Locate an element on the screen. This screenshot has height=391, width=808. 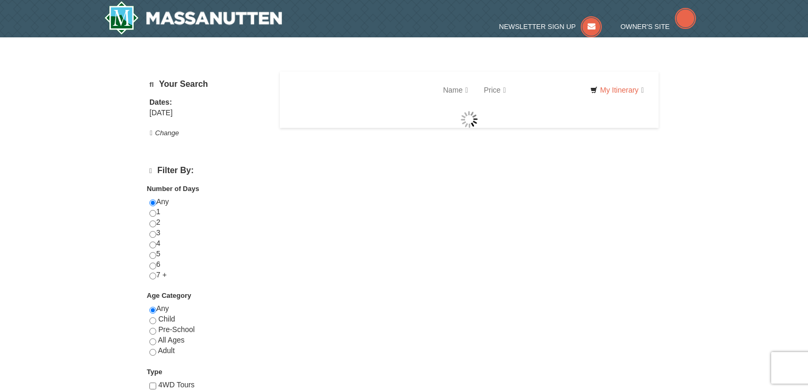
div: Any 1 2 3 4 5 6 7 + is located at coordinates (208, 244).